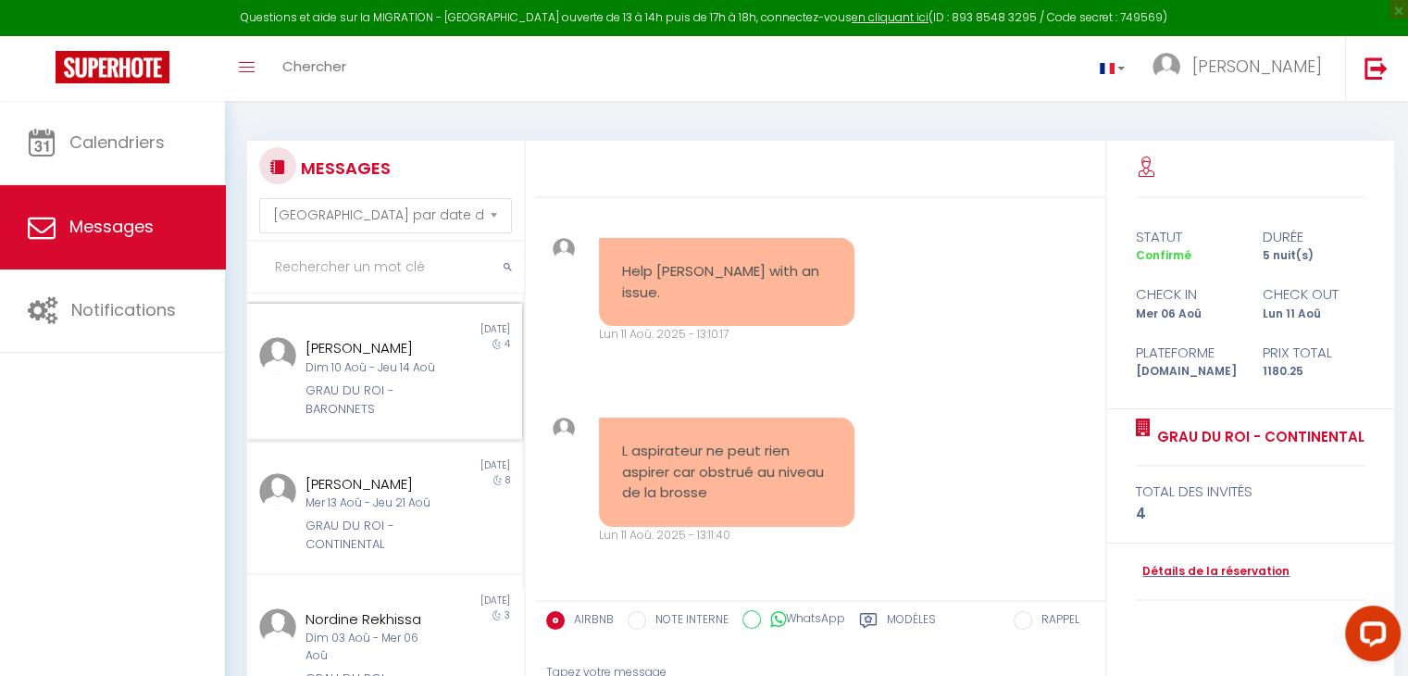  I want to click on input: Rechercher un mot clé, so click(385, 268).